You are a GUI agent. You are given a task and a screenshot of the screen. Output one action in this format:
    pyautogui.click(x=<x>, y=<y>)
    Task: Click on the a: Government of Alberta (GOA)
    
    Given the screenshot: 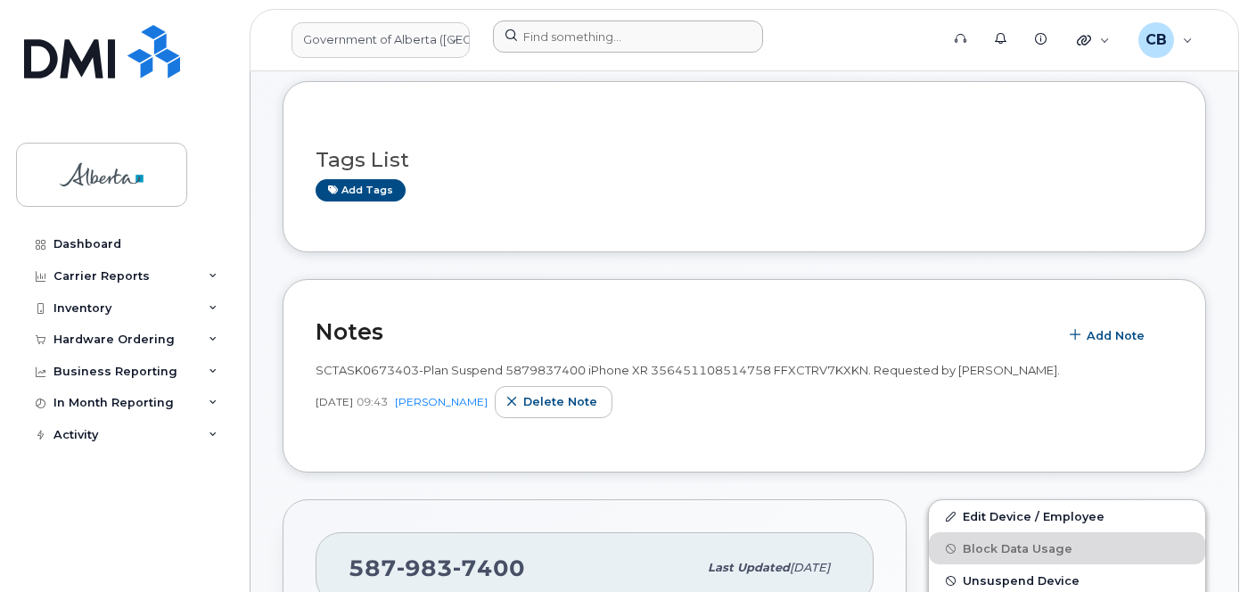 What is the action you would take?
    pyautogui.click(x=381, y=40)
    